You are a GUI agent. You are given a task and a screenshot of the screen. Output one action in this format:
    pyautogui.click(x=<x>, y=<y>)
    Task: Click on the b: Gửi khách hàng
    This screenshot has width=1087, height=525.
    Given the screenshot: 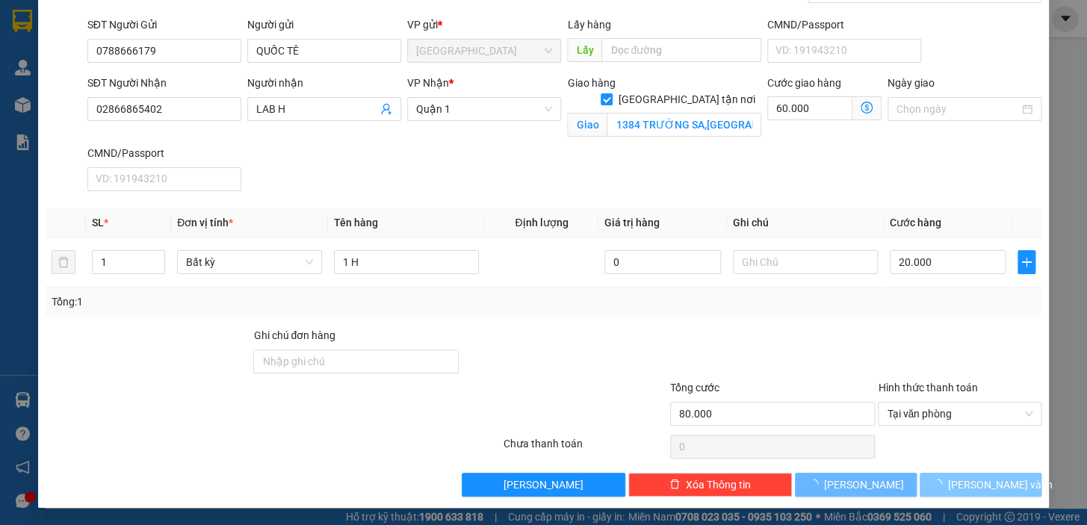 What is the action you would take?
    pyautogui.click(x=120, y=57)
    